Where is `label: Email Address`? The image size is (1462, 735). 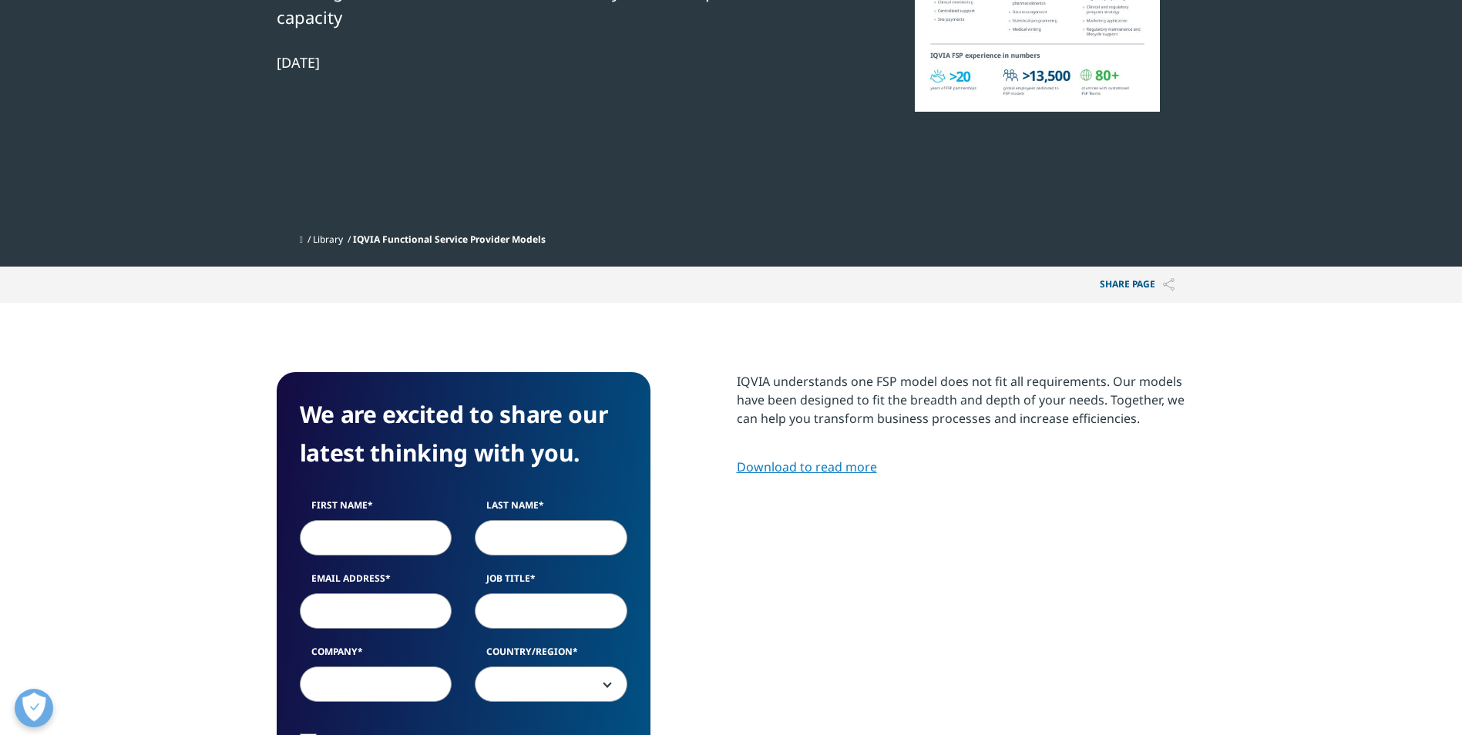
label: Email Address is located at coordinates (376, 583).